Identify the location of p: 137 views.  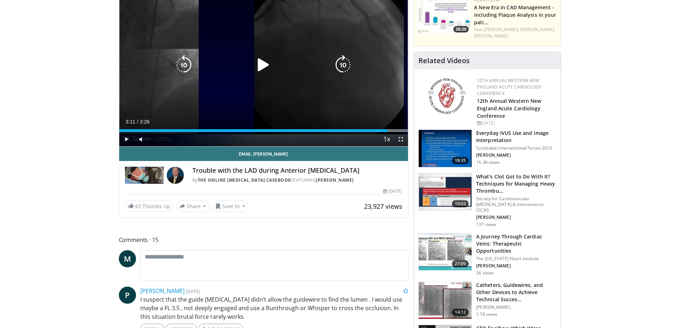
(486, 225).